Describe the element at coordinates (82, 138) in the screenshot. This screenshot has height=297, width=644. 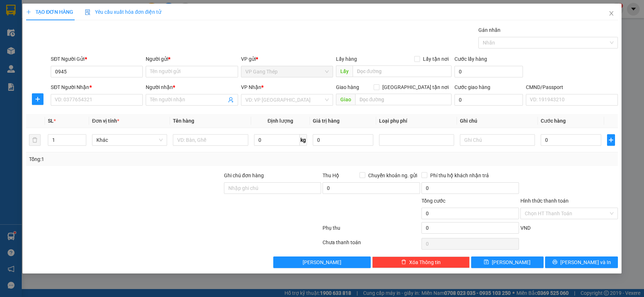
I see `span: up` at that location.